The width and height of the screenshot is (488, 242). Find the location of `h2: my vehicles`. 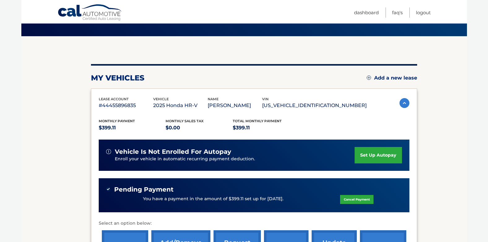

h2: my vehicles is located at coordinates (118, 78).